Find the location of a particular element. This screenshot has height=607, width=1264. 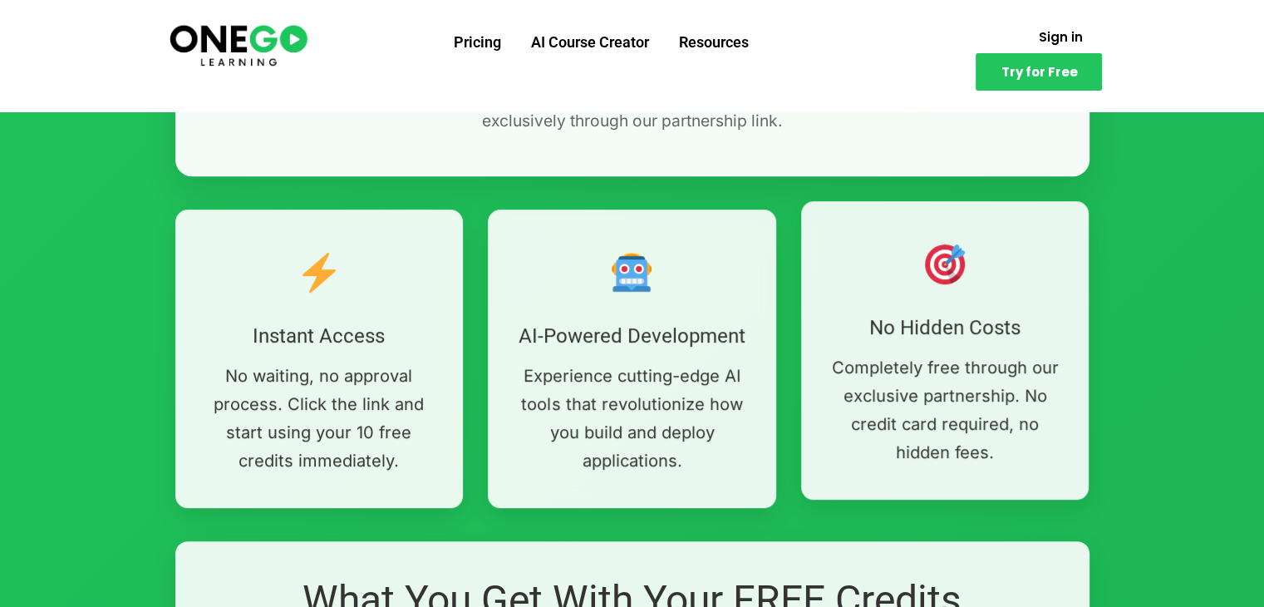

a: Resources is located at coordinates (714, 42).